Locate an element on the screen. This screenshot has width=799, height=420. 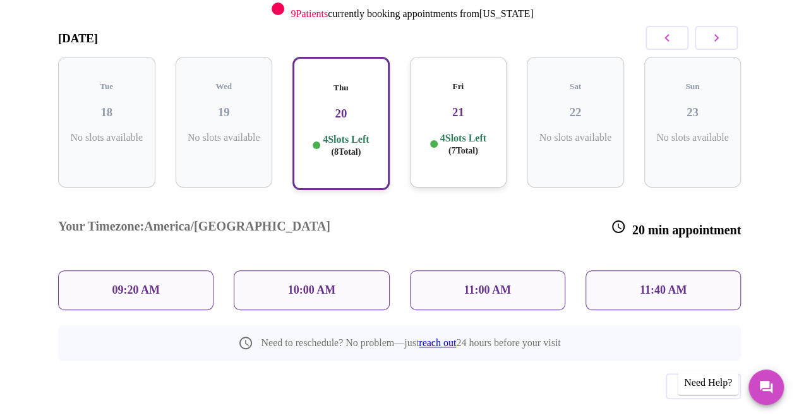
button: Messages is located at coordinates (766, 387).